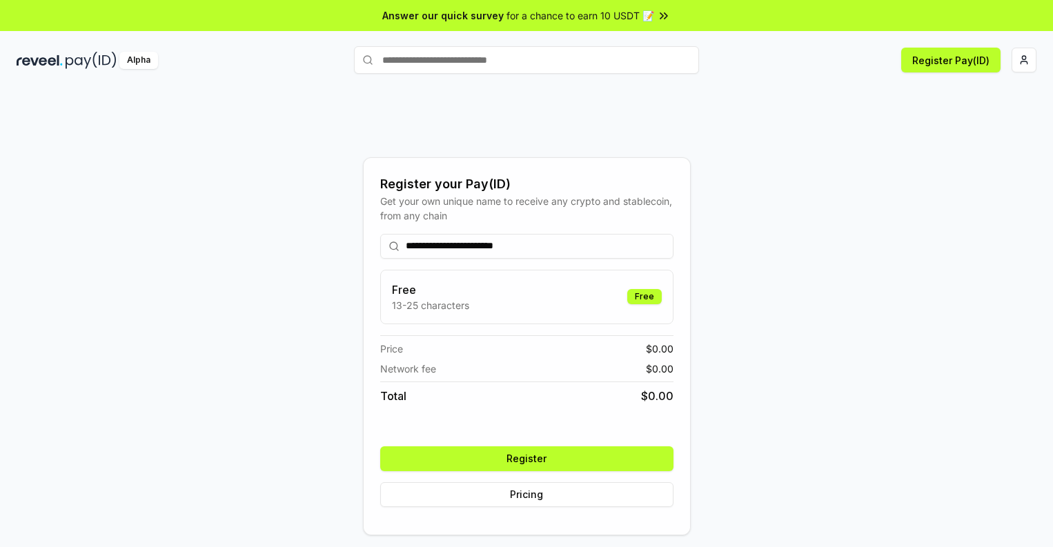  What do you see at coordinates (951, 60) in the screenshot?
I see `button: Register Pay(ID)` at bounding box center [951, 60].